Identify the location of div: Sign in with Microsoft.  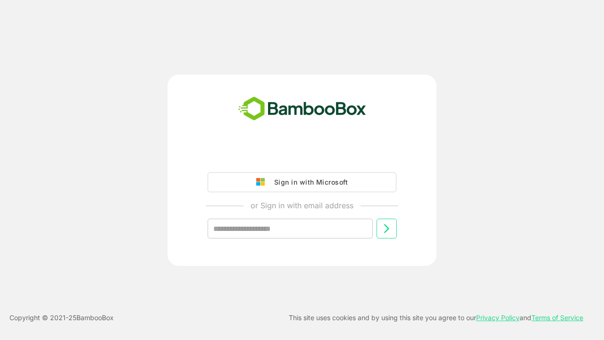
(309, 182).